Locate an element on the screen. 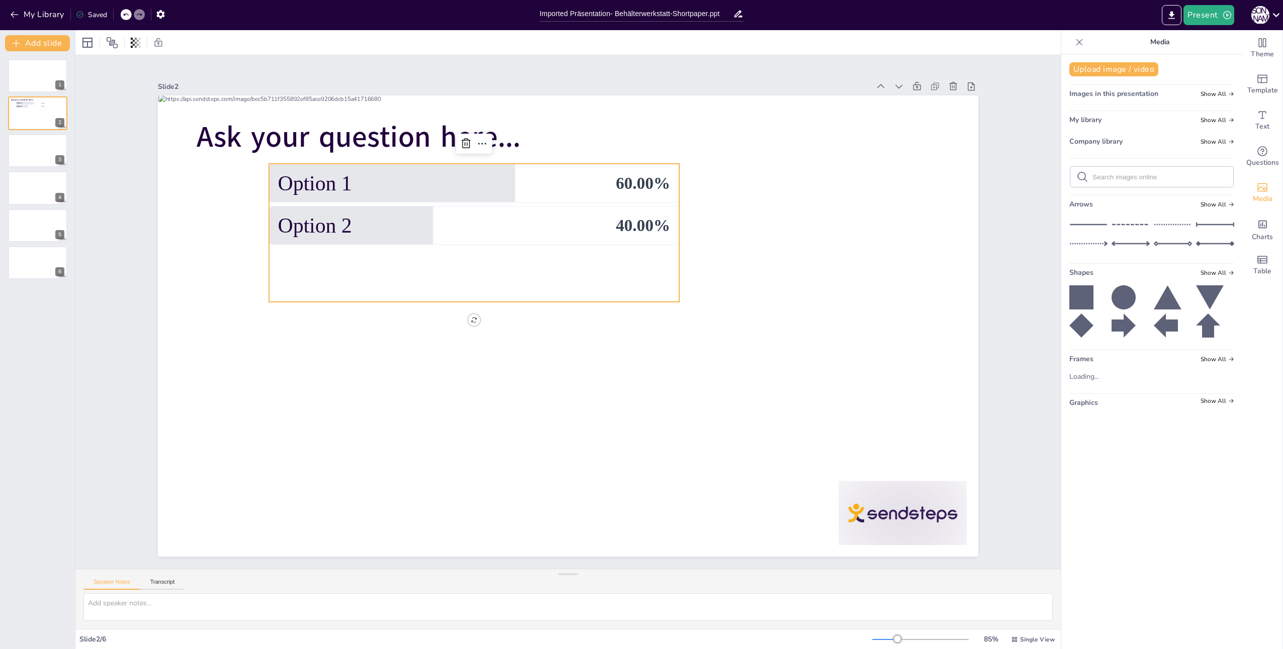  span: Text is located at coordinates (1262, 127).